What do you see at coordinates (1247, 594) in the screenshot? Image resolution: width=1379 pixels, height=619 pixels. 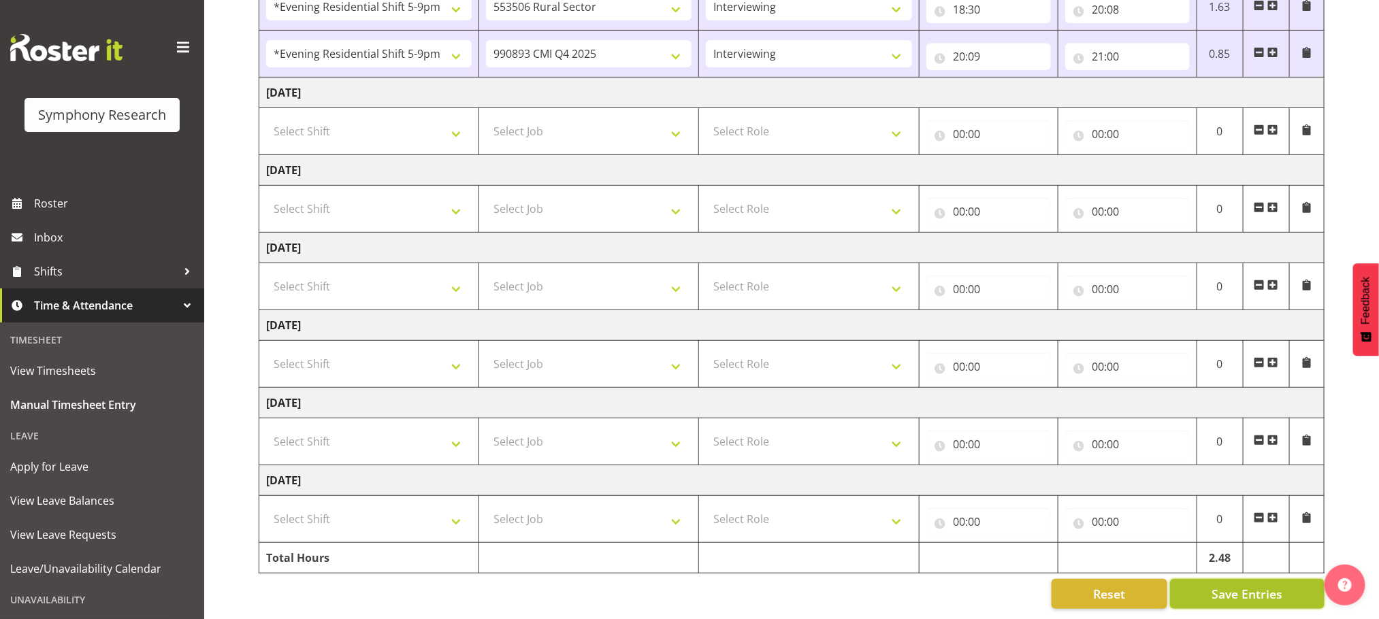 I see `span: Save Entries` at bounding box center [1247, 594].